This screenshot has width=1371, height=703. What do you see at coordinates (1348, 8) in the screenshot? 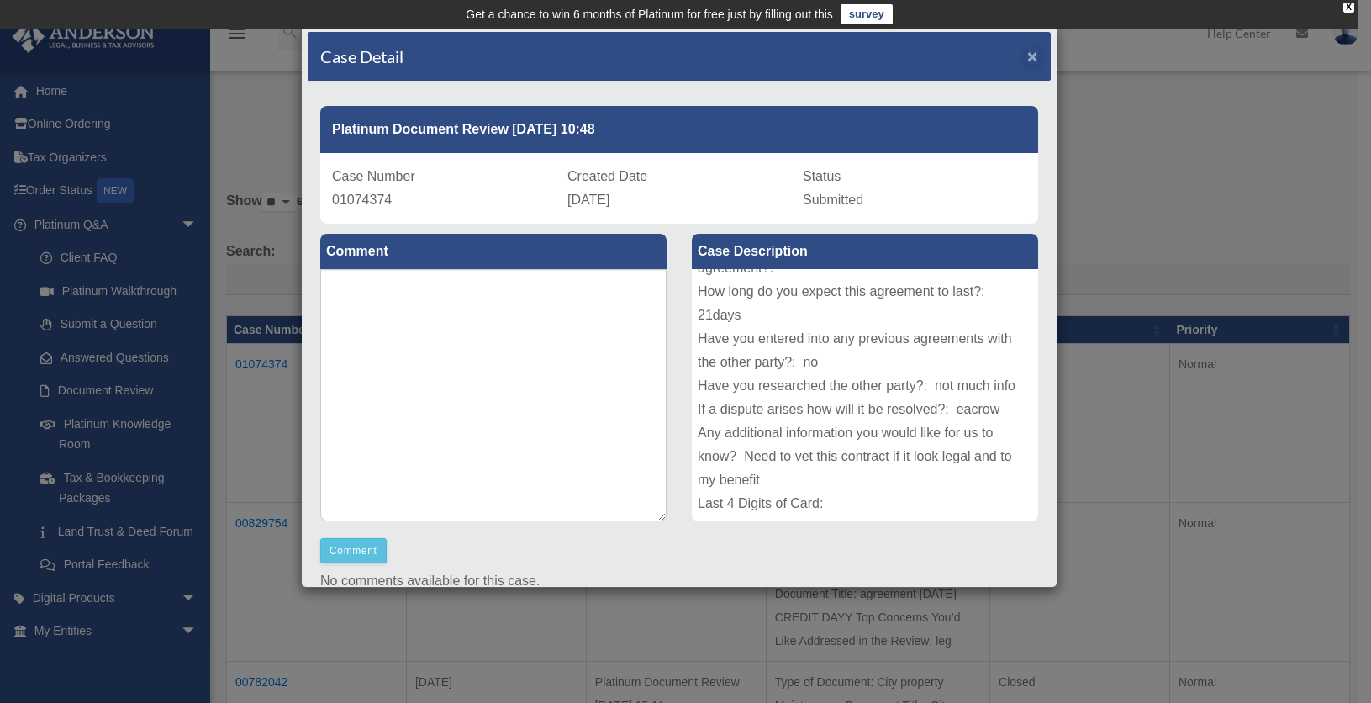
I see `div: close` at bounding box center [1348, 8].